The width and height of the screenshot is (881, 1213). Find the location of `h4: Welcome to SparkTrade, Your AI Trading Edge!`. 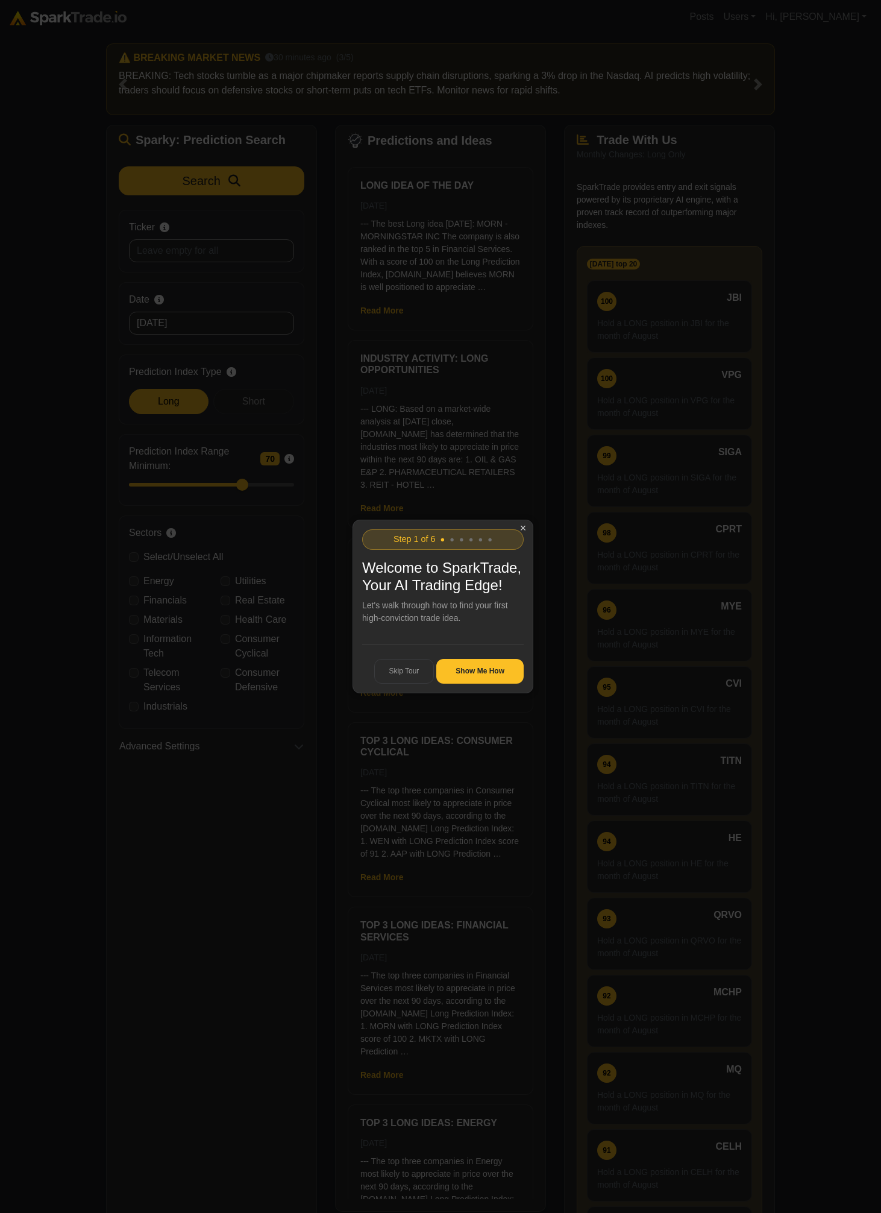

h4: Welcome to SparkTrade, Your AI Trading Edge! is located at coordinates (443, 577).